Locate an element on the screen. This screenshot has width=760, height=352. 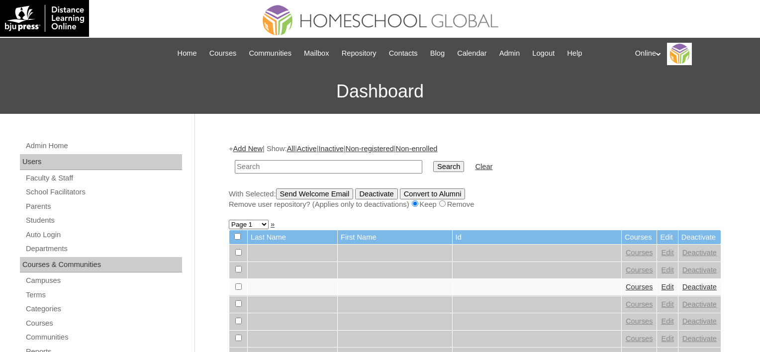
span: Repository is located at coordinates (359, 53).